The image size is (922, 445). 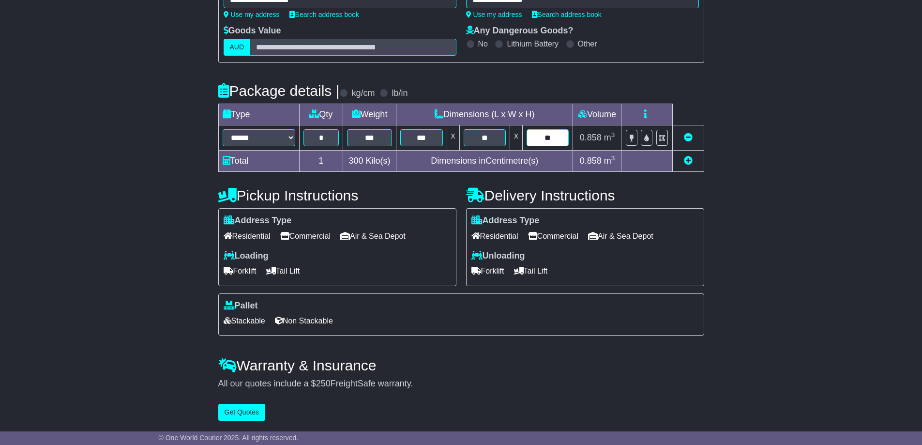 I want to click on h4: Pickup Instructions, so click(x=337, y=195).